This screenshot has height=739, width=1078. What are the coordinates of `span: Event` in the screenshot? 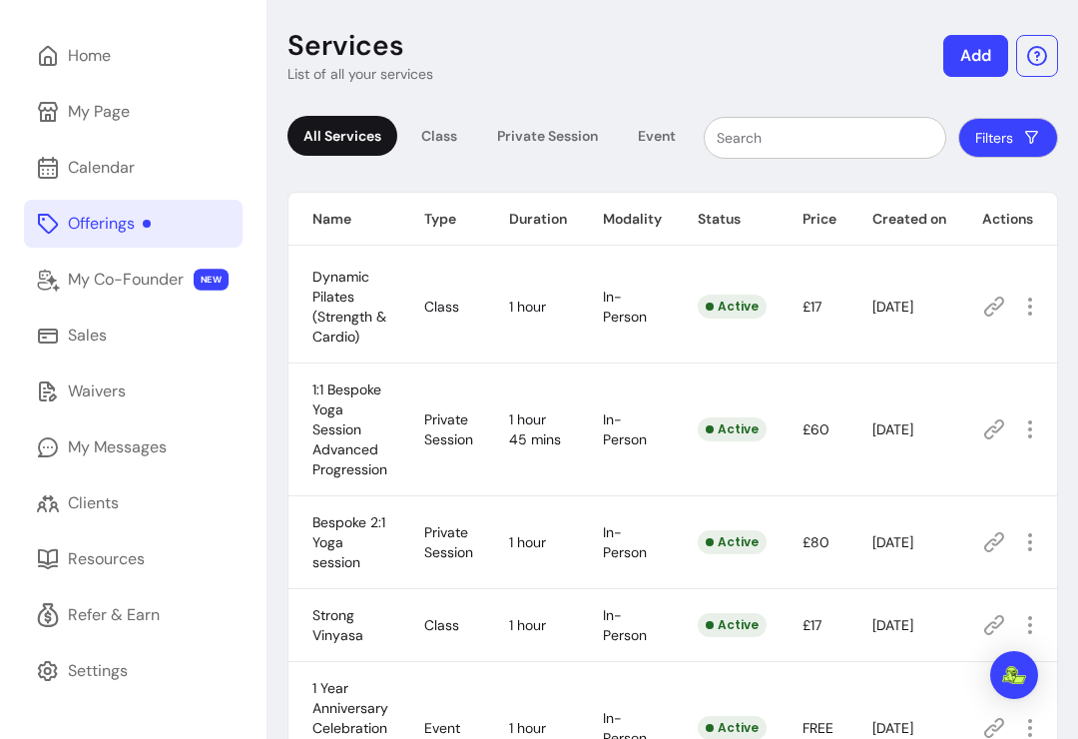 It's located at (442, 728).